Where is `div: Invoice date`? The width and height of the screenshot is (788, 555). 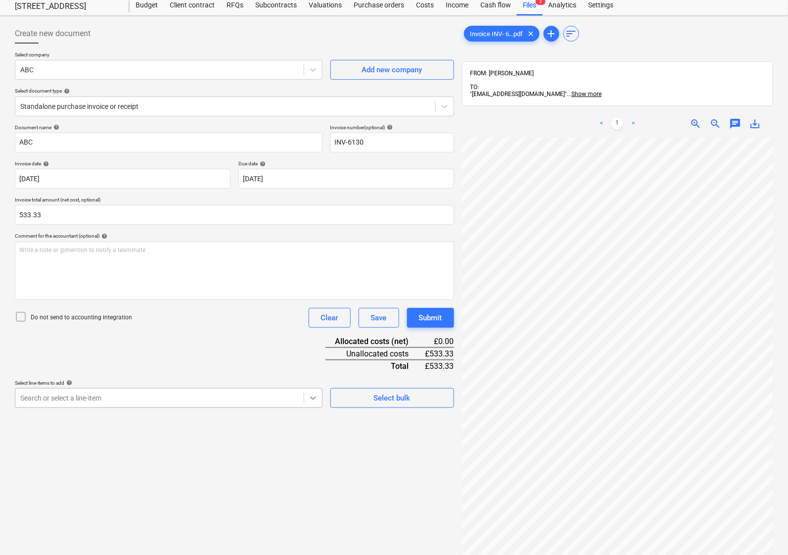 div: Invoice date is located at coordinates (123, 163).